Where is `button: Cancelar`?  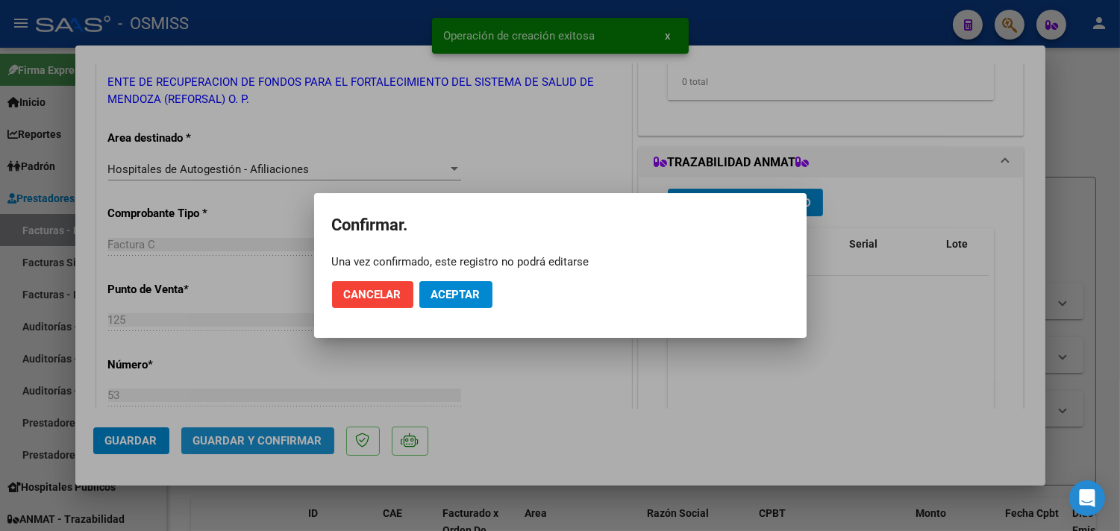
button: Cancelar is located at coordinates (372, 295).